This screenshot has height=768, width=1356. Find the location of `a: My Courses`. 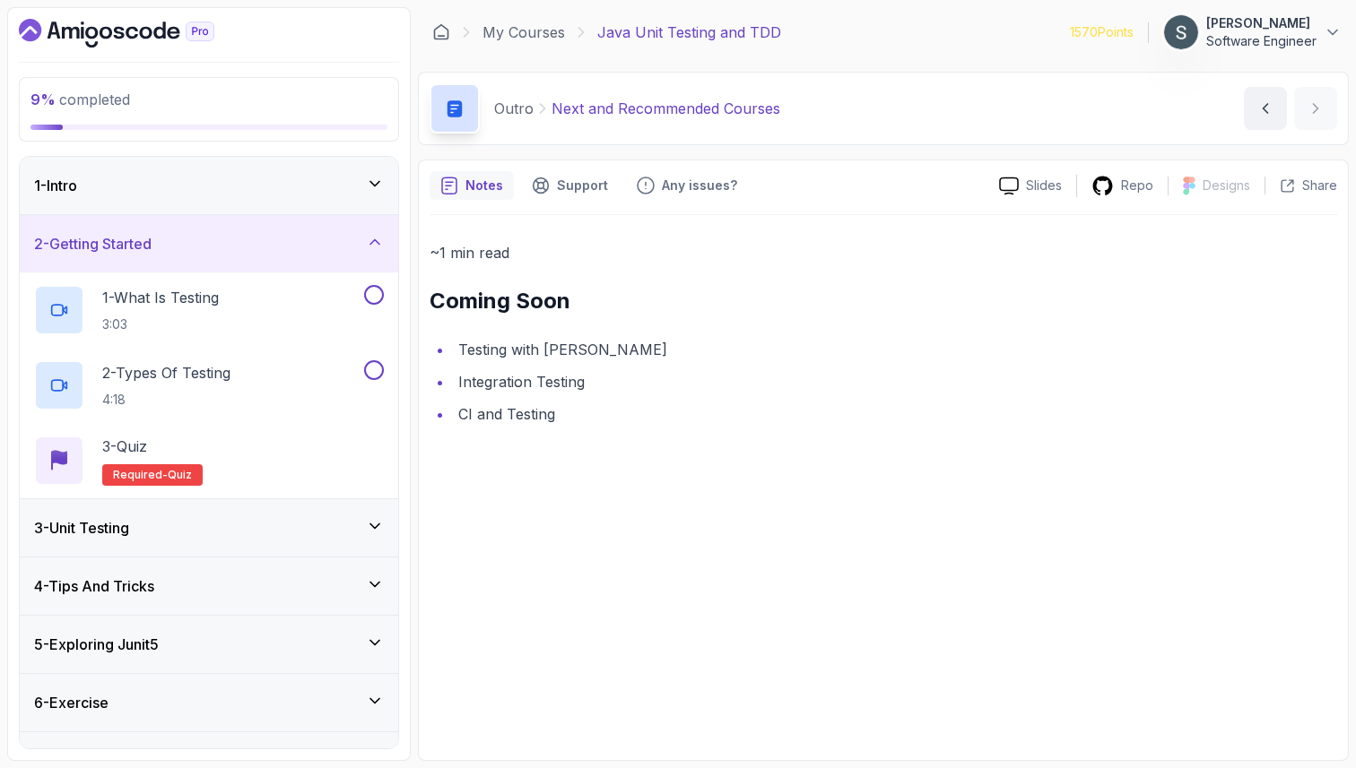

a: My Courses is located at coordinates (524, 32).